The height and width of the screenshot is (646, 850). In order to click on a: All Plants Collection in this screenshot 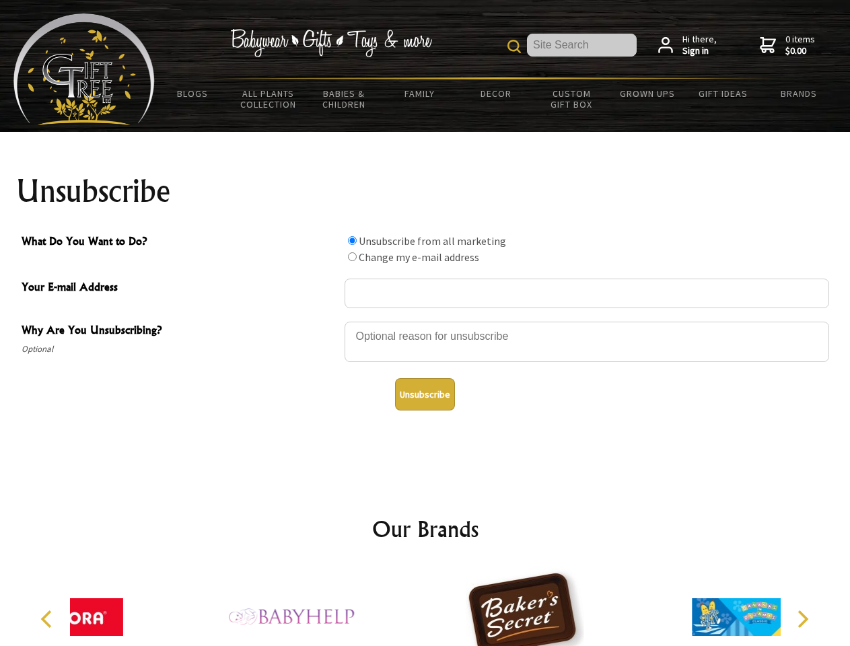, I will do `click(268, 99)`.